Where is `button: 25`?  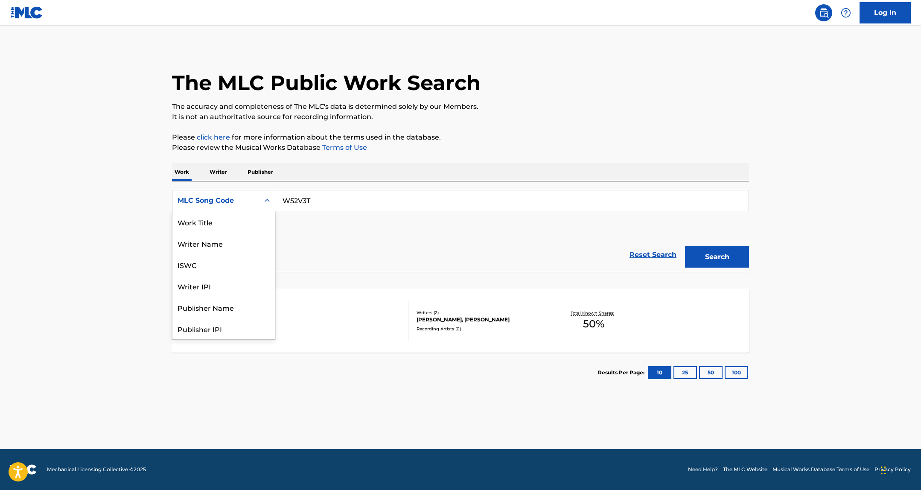
button: 25 is located at coordinates (685, 373).